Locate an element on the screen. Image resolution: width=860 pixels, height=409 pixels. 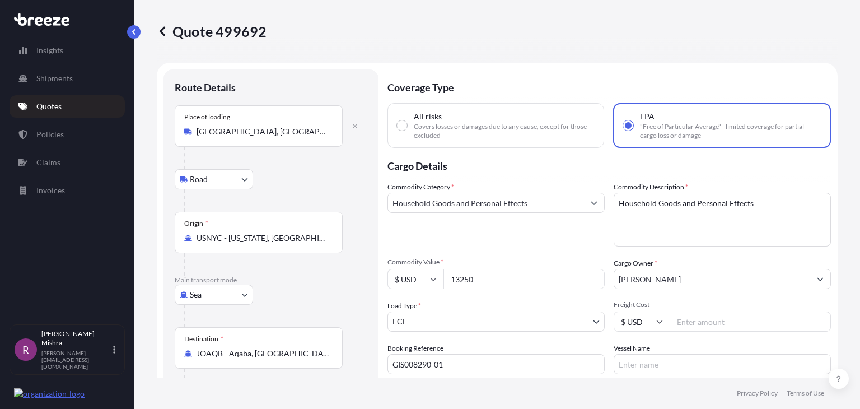
span: FPA is located at coordinates (648, 117).